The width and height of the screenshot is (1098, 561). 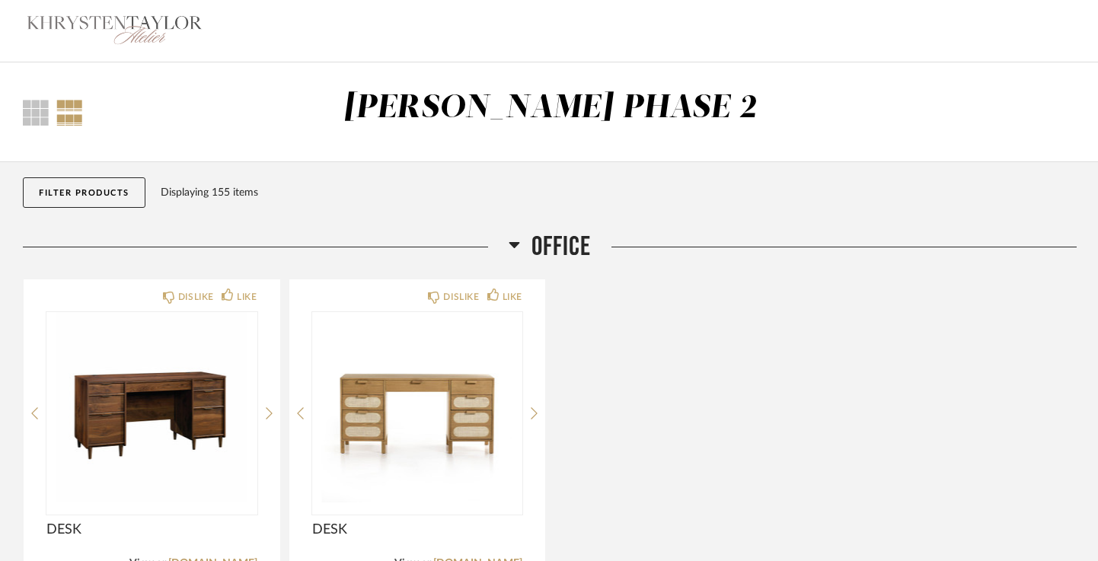 I want to click on div: Displaying 155 items, so click(x=615, y=193).